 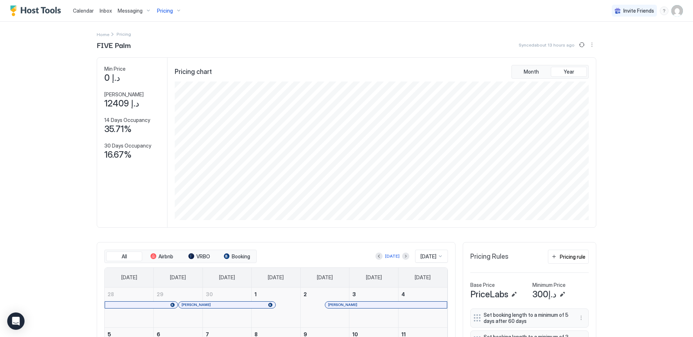 What do you see at coordinates (406, 256) in the screenshot?
I see `button: Next month` at bounding box center [406, 256].